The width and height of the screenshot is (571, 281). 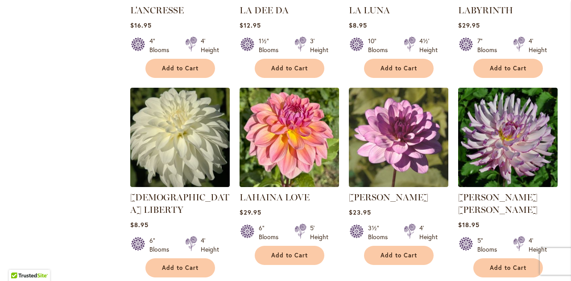 I want to click on div: 3½" Blooms, so click(x=380, y=233).